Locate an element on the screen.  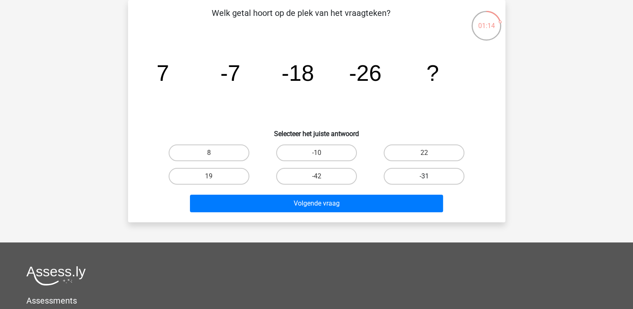
label: 8 is located at coordinates (209, 153).